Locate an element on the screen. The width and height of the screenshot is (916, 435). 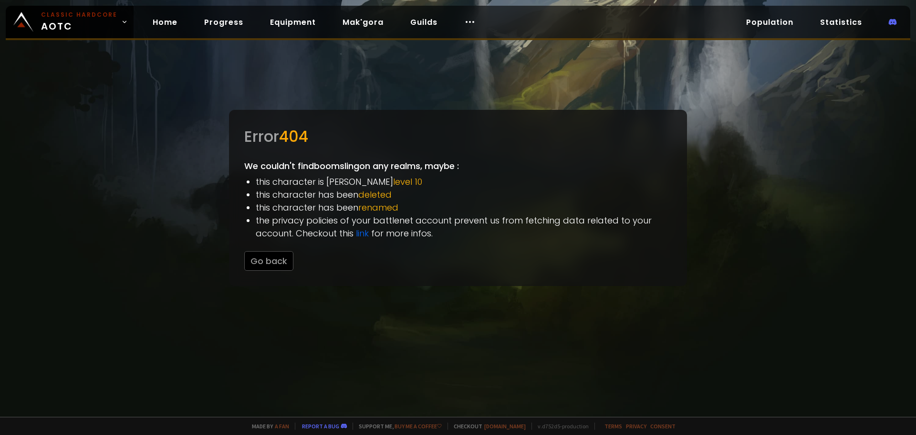
a: Report a bug is located at coordinates (321, 426).